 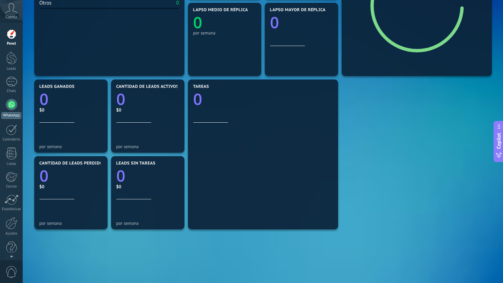 What do you see at coordinates (11, 17) in the screenshot?
I see `span: Cuenta` at bounding box center [11, 17].